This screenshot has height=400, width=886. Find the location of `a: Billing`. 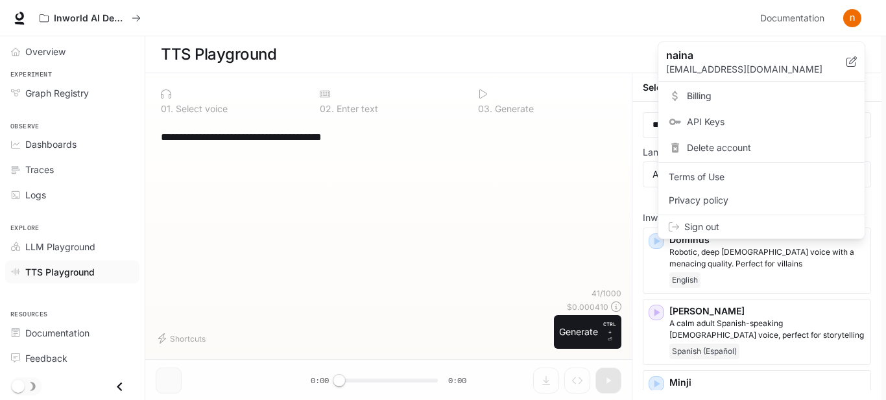

a: Billing is located at coordinates (761, 96).